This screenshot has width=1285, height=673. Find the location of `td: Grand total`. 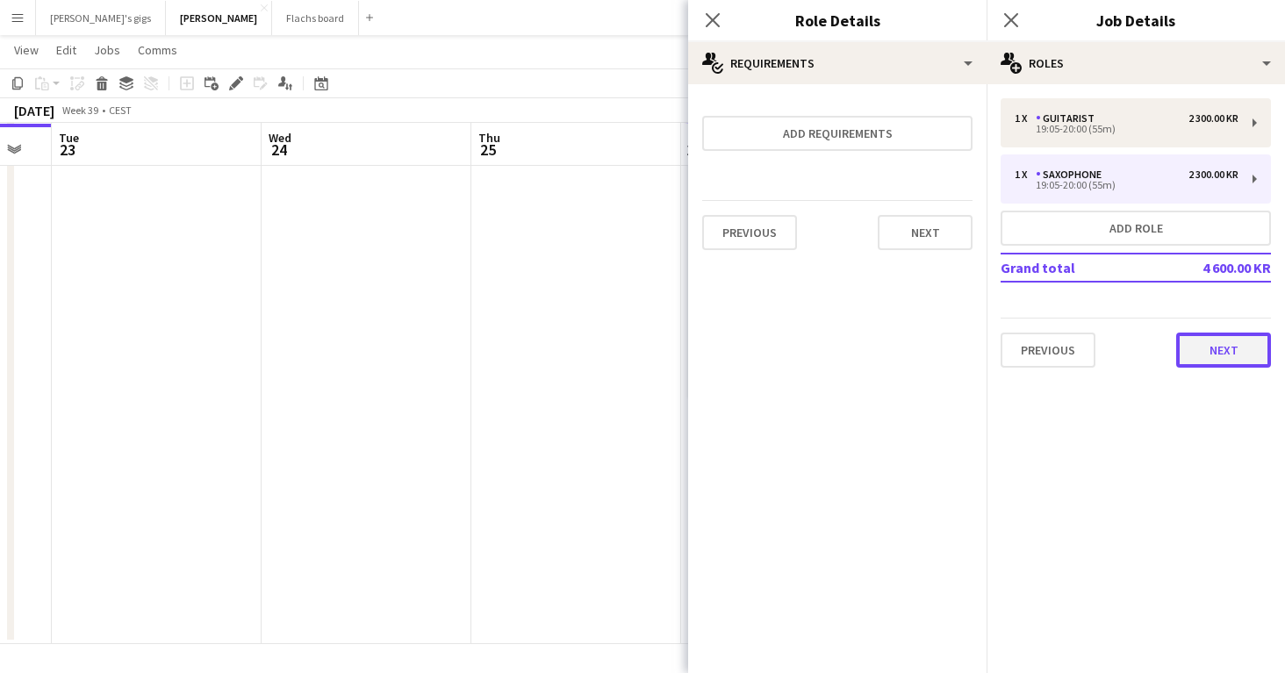

td: Grand total is located at coordinates (1081, 268).